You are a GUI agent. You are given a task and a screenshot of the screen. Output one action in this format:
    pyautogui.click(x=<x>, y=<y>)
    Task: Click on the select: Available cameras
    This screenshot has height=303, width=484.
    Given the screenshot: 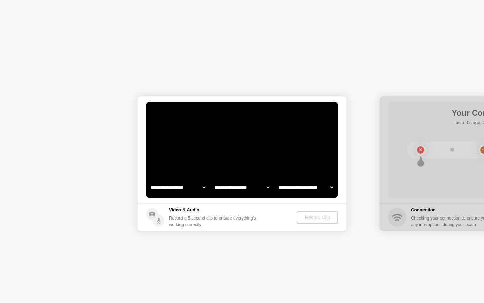 What is the action you would take?
    pyautogui.click(x=178, y=187)
    